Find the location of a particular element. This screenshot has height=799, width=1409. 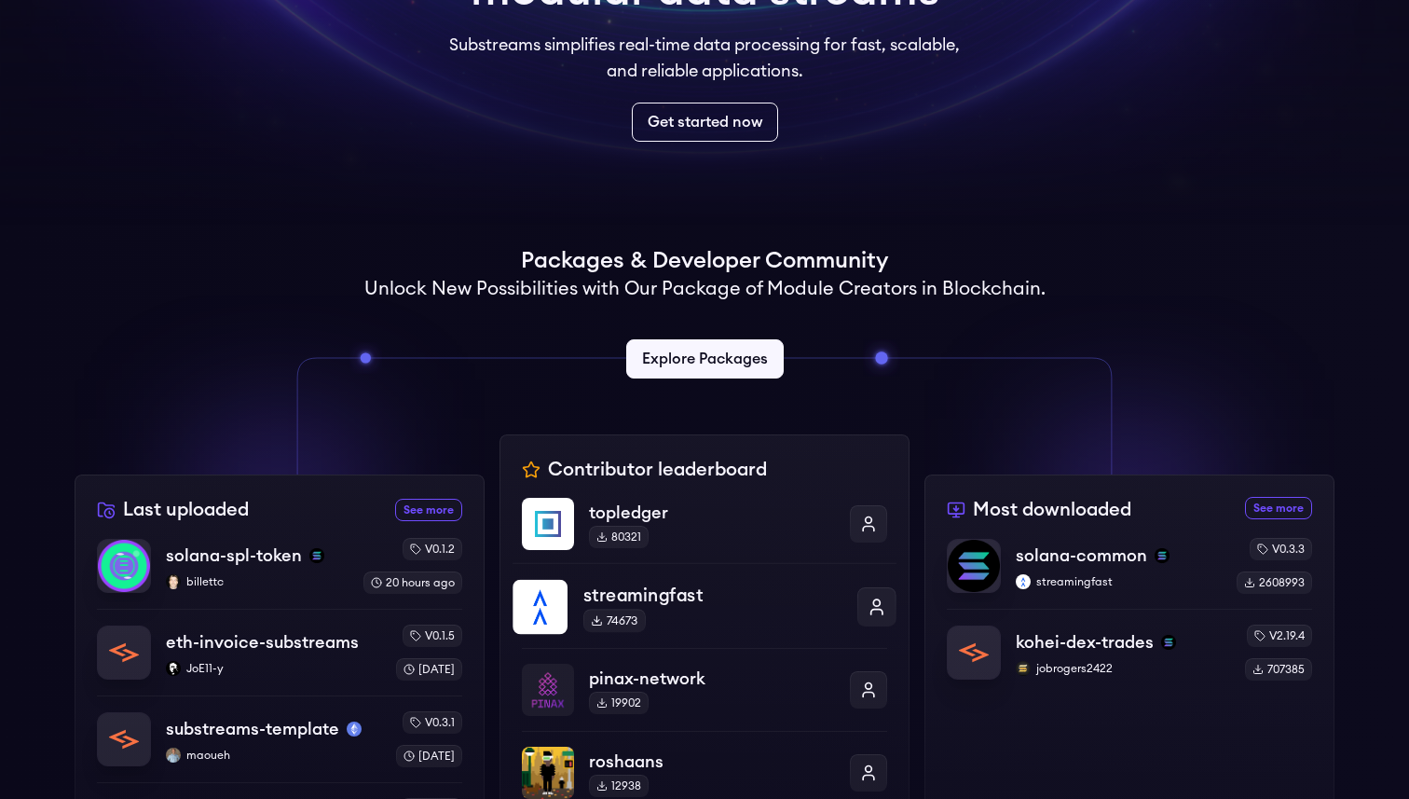

div: v2.19.4 is located at coordinates (1280, 636).